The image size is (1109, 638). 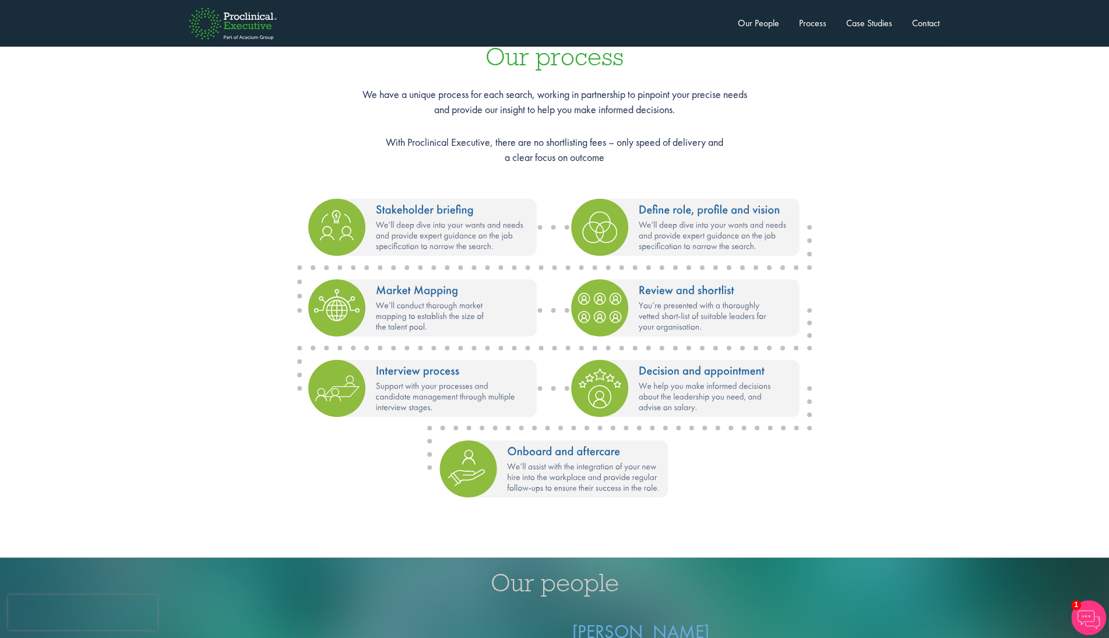 What do you see at coordinates (1076, 604) in the screenshot?
I see `span: 1` at bounding box center [1076, 604].